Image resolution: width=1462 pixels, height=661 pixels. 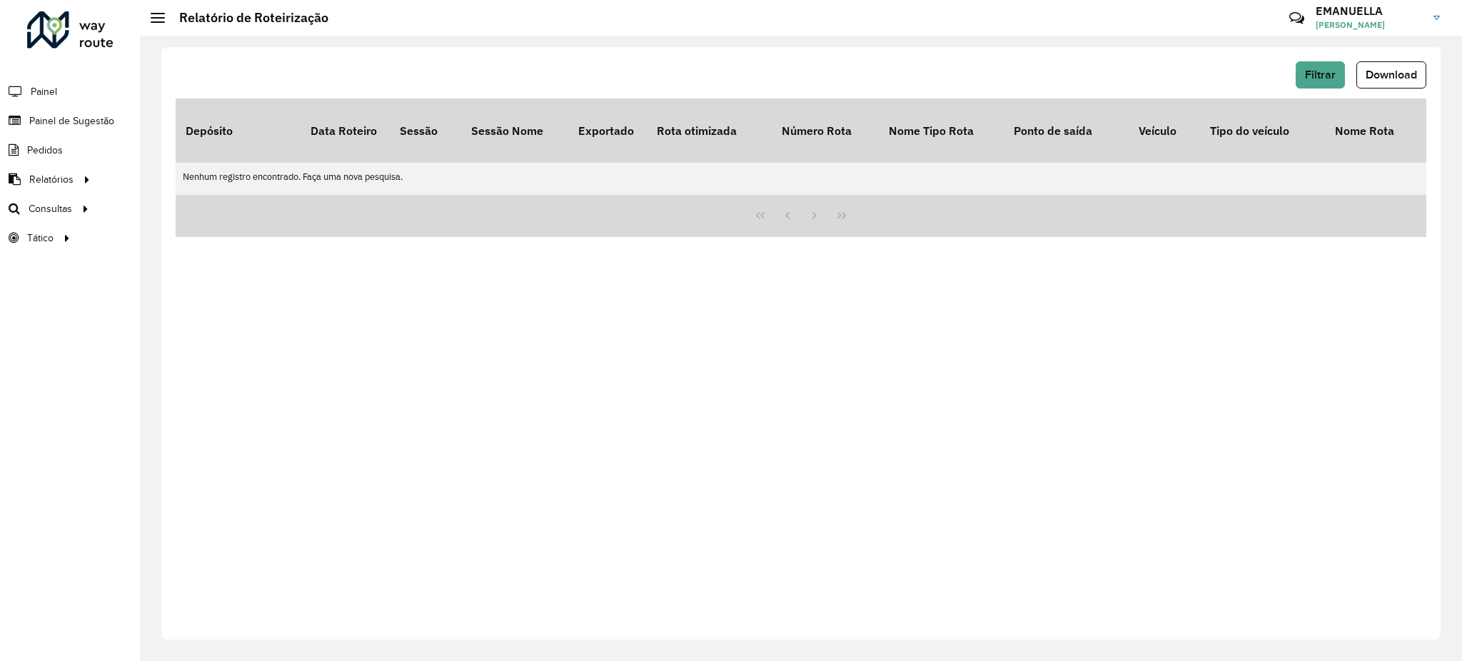 I want to click on th: Nome Rota, so click(x=1387, y=131).